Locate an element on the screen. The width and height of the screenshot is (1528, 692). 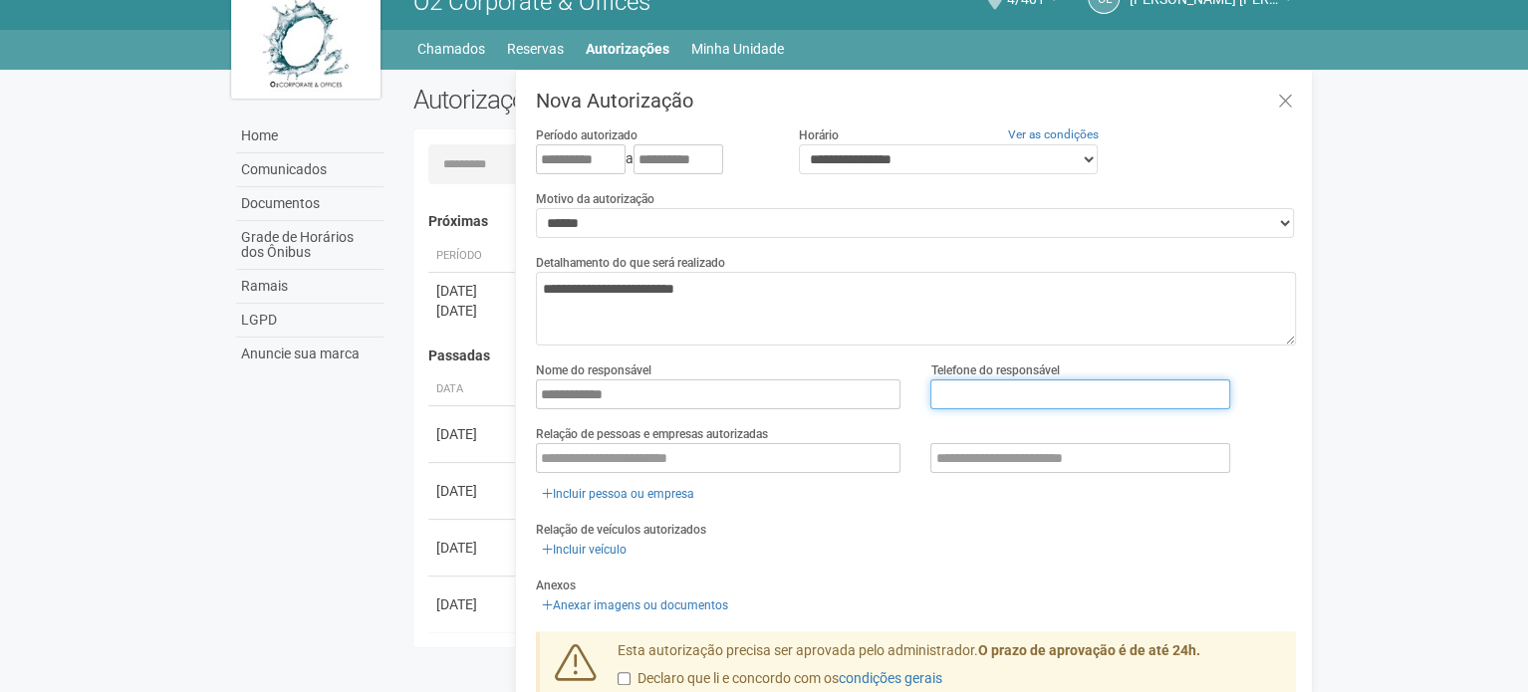
a: Home is located at coordinates (310, 136).